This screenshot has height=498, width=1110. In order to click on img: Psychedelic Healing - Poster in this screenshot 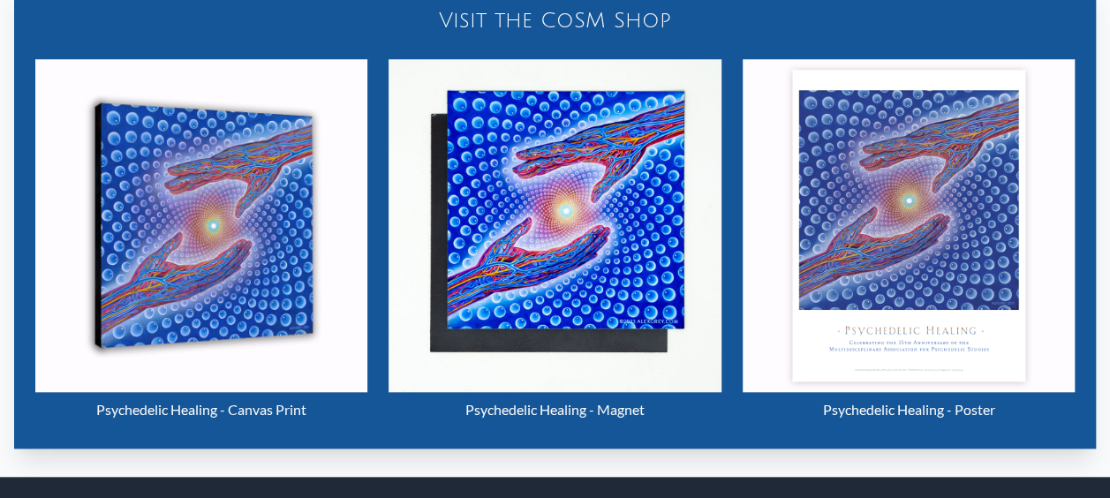, I will do `click(909, 225)`.